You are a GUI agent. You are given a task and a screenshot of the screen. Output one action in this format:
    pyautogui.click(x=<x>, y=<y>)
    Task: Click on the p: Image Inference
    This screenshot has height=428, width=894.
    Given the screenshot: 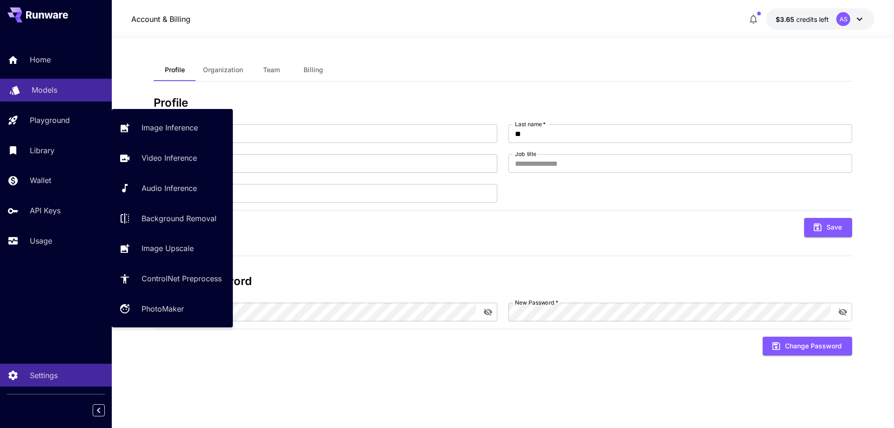 What is the action you would take?
    pyautogui.click(x=169, y=128)
    